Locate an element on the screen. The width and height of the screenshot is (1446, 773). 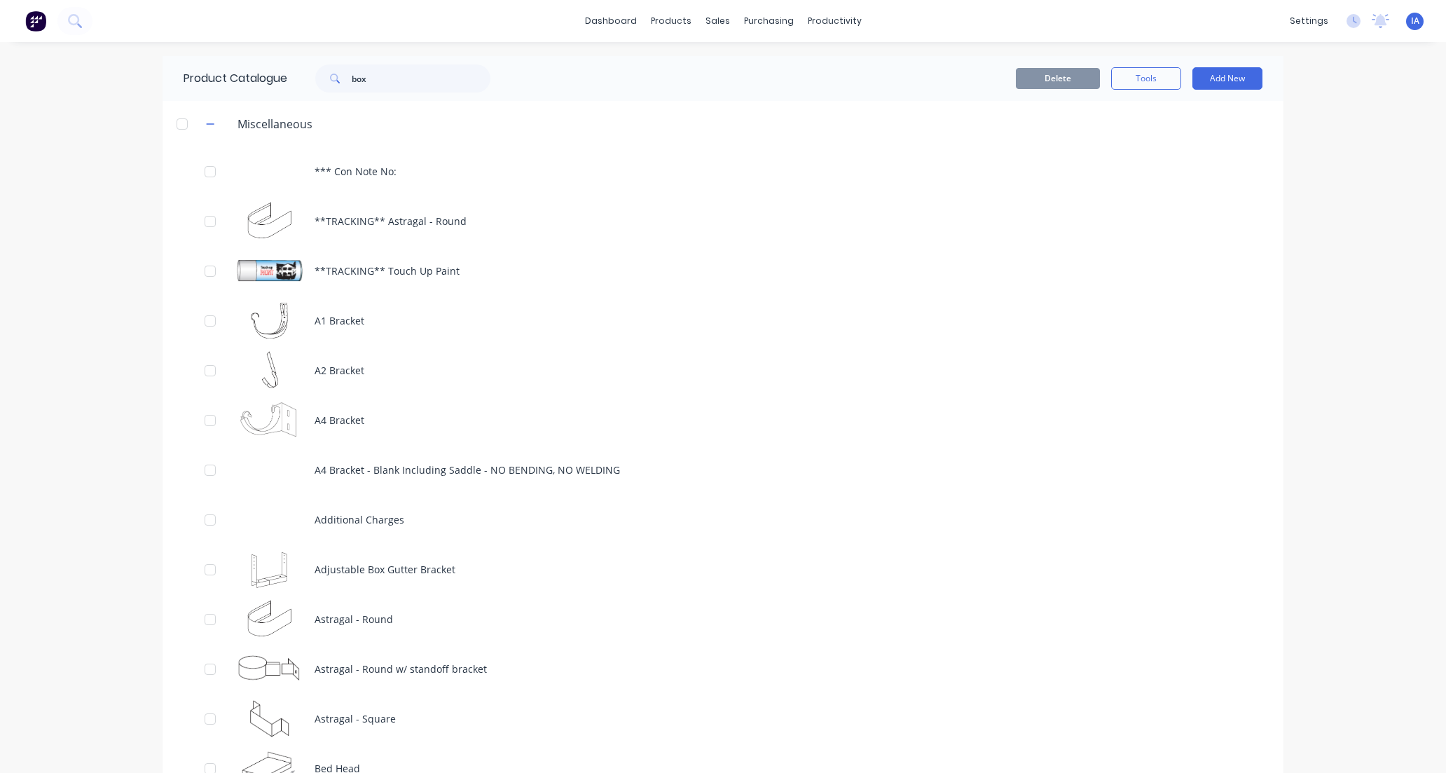
div: Additional Charges is located at coordinates (723, 519).